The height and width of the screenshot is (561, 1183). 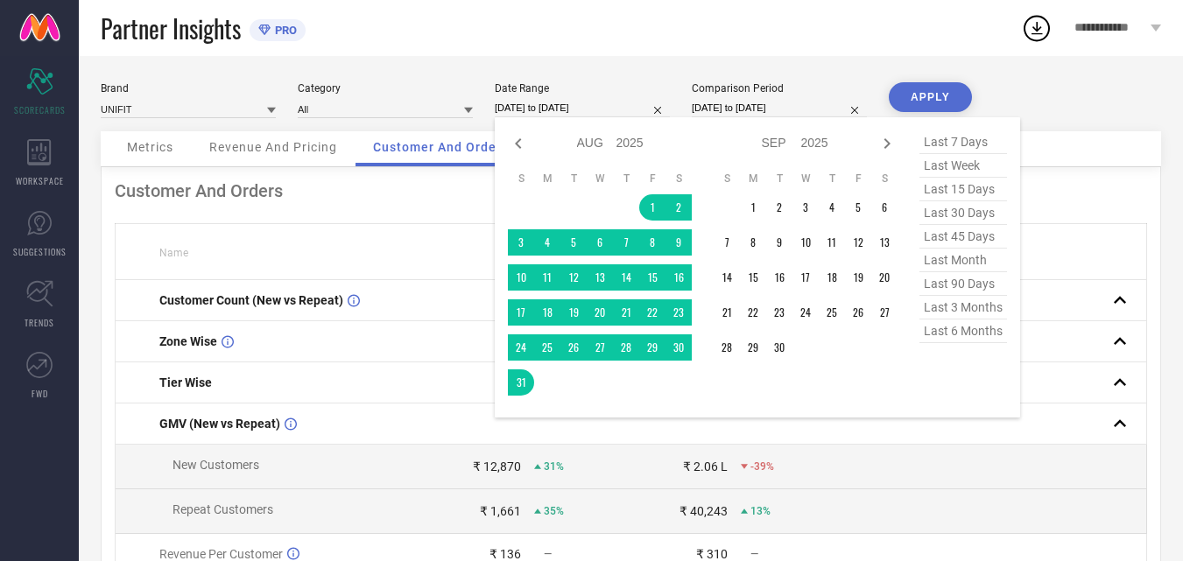 I want to click on div: ₹ 136, so click(x=505, y=554).